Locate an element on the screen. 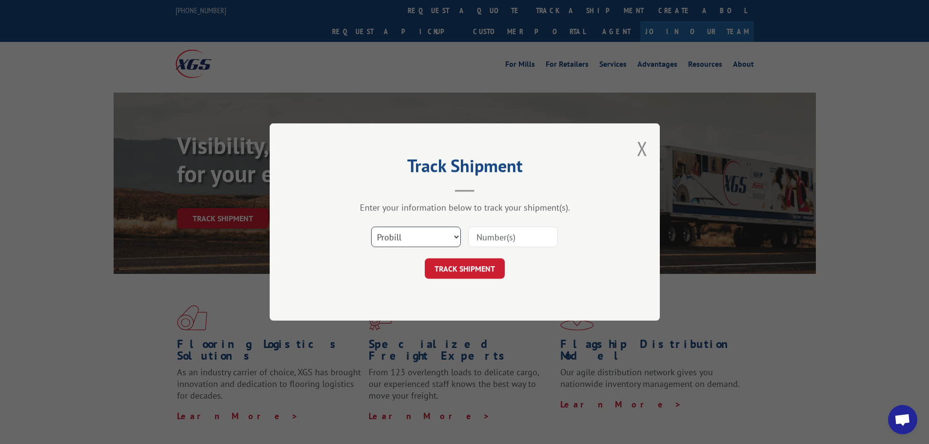  button: TRACK SHIPMENT is located at coordinates (465, 269).